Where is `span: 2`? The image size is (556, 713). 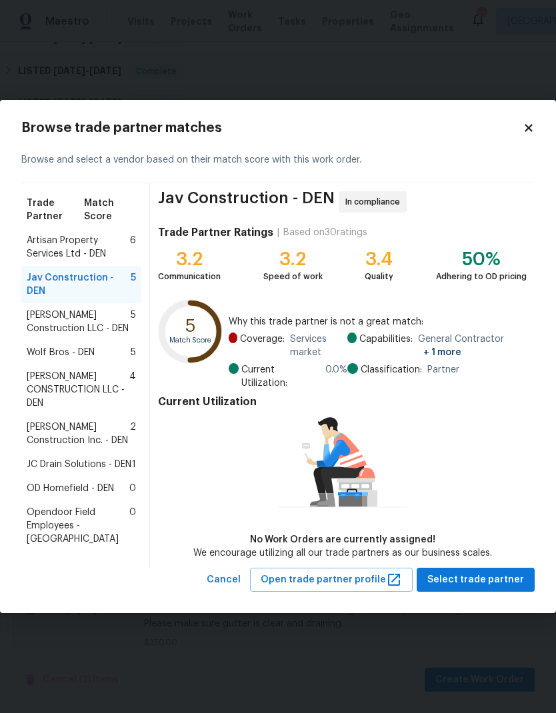 span: 2 is located at coordinates (133, 434).